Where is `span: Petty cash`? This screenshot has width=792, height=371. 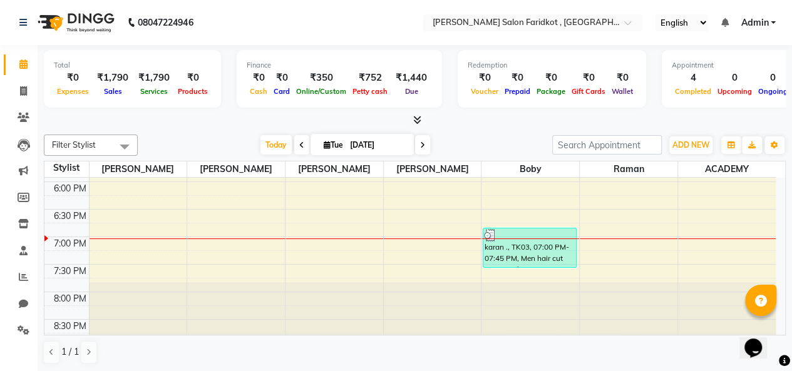
span: Petty cash is located at coordinates (370, 91).